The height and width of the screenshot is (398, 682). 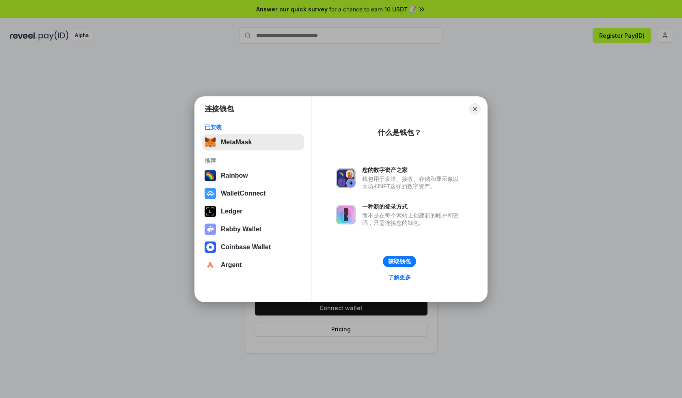 What do you see at coordinates (253, 142) in the screenshot?
I see `button: MetaMask` at bounding box center [253, 142].